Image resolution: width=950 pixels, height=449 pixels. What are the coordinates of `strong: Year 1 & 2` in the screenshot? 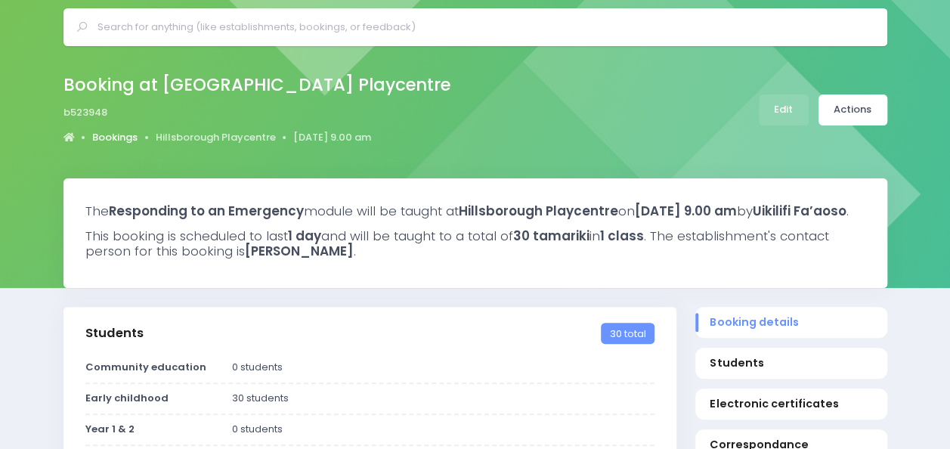 It's located at (110, 428).